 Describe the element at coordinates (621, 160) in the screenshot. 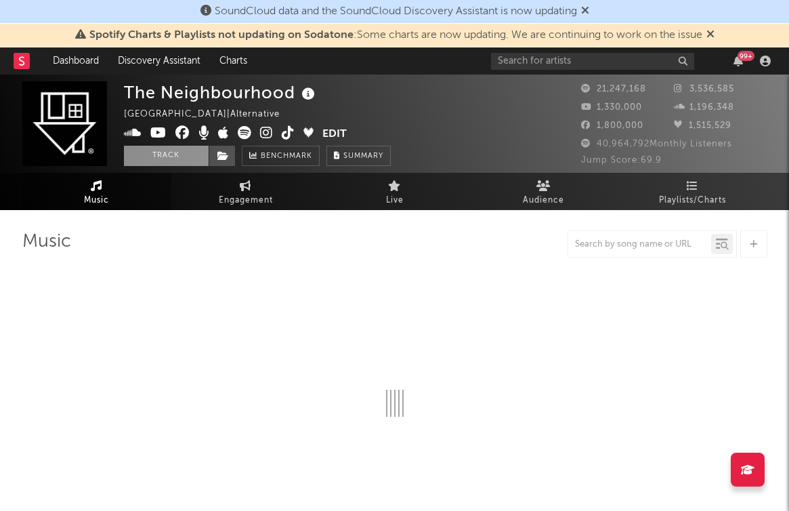

I see `span: Jump Score: 69.9` at that location.